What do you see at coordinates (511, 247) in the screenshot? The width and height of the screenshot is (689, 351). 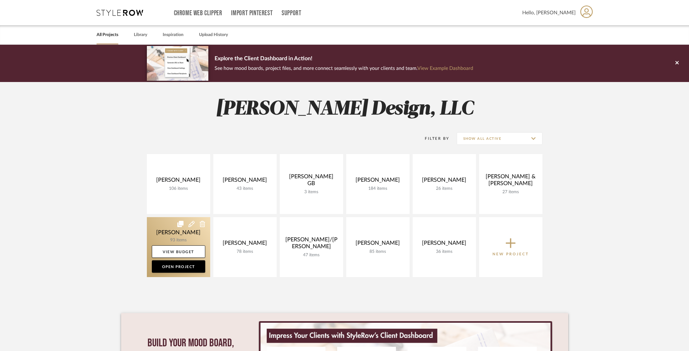 I see `button: New Project` at bounding box center [511, 247].